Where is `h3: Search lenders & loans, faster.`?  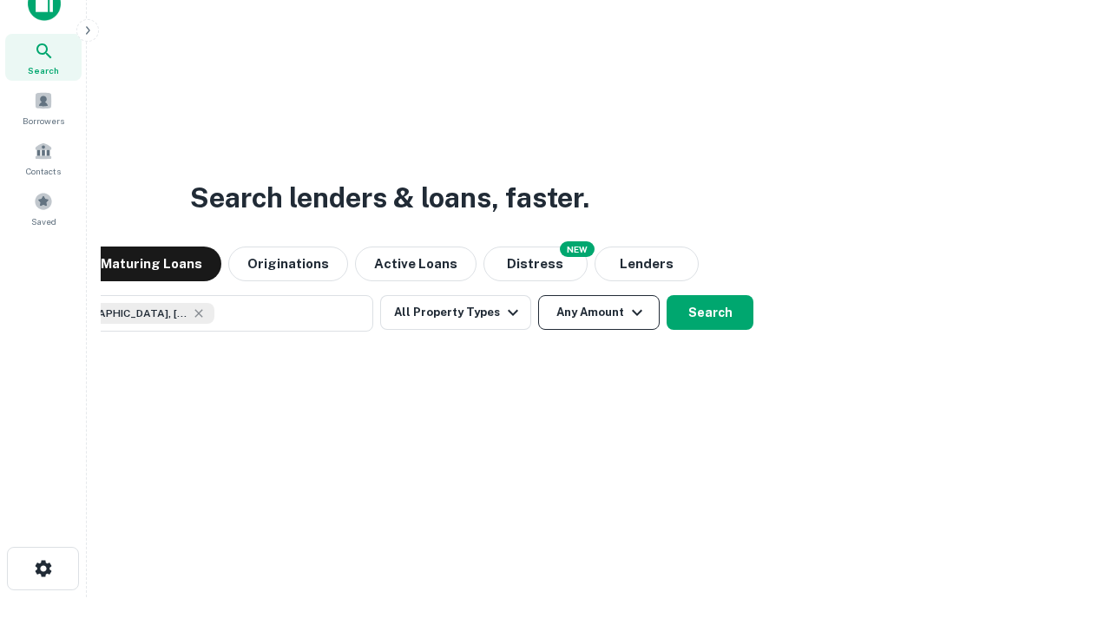
h3: Search lenders & loans, faster. is located at coordinates (390, 198).